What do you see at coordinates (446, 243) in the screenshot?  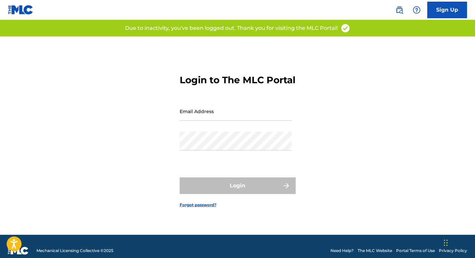 I see `div: Drag` at bounding box center [446, 243].